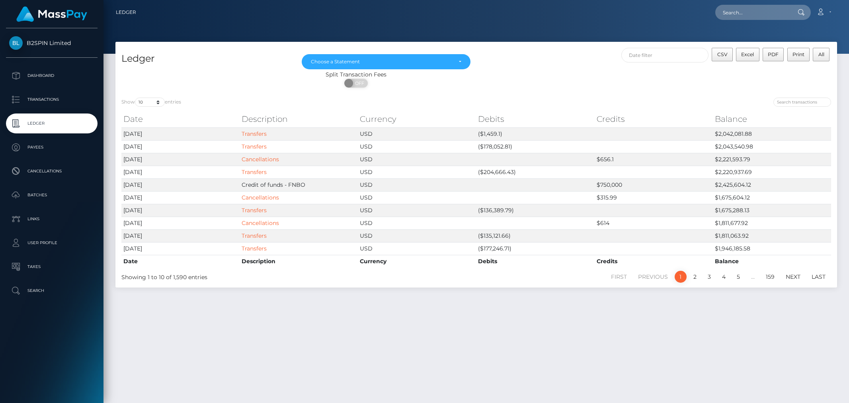  Describe the element at coordinates (821, 55) in the screenshot. I see `button: All` at that location.